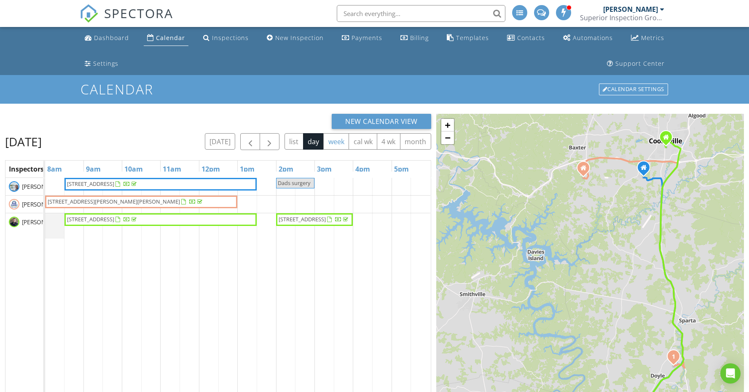 The width and height of the screenshot is (749, 392). What do you see at coordinates (473, 38) in the screenshot?
I see `div: Templates` at bounding box center [473, 38].